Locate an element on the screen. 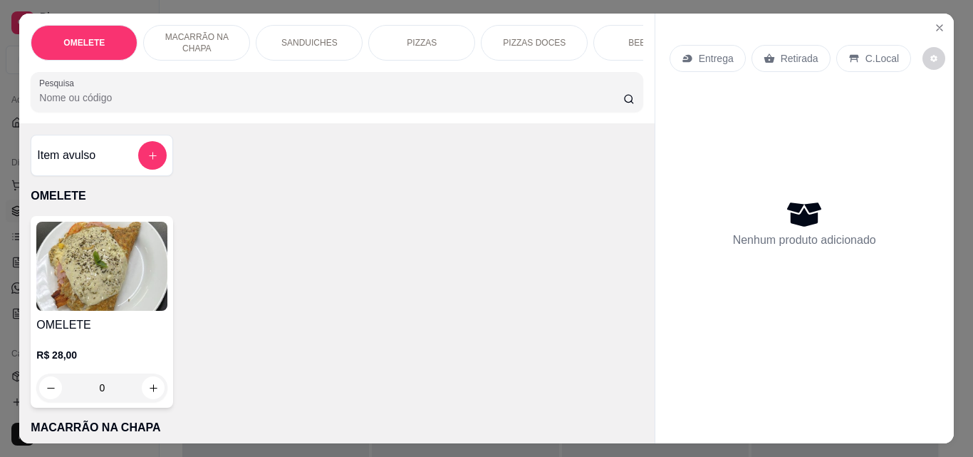  p: Retirada is located at coordinates (800, 58).